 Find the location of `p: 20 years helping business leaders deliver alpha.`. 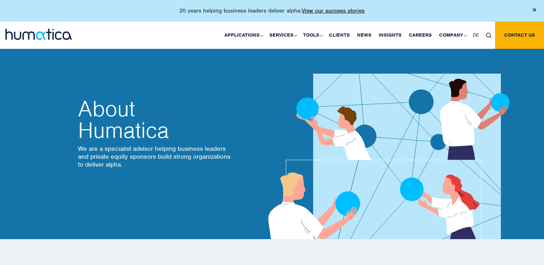

p: 20 years helping business leaders deliver alpha. is located at coordinates (272, 11).